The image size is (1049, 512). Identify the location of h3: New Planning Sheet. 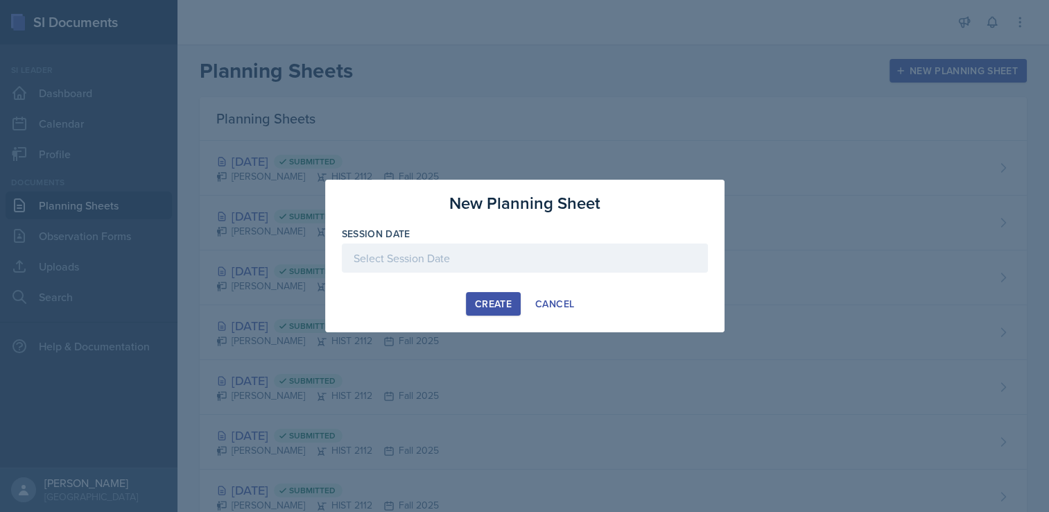
(525, 203).